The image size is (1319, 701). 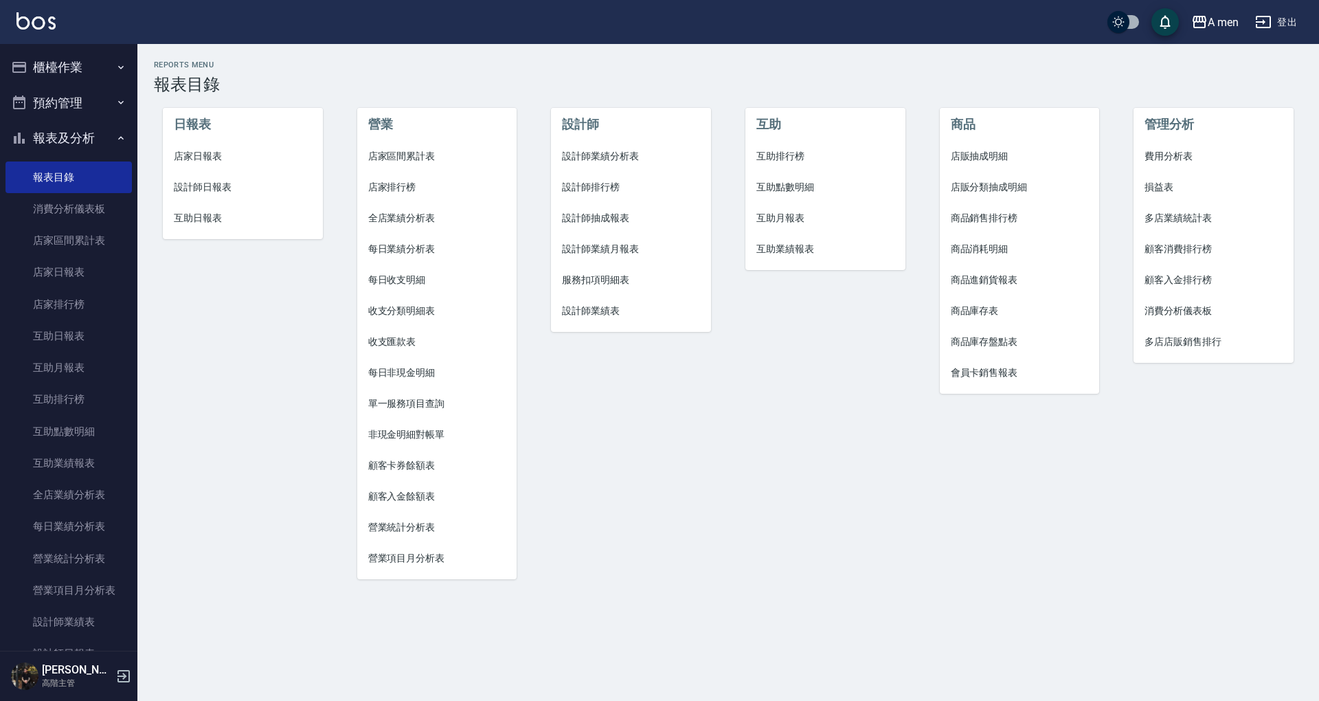 What do you see at coordinates (630, 218) in the screenshot?
I see `a: 設計師抽成報表` at bounding box center [630, 218].